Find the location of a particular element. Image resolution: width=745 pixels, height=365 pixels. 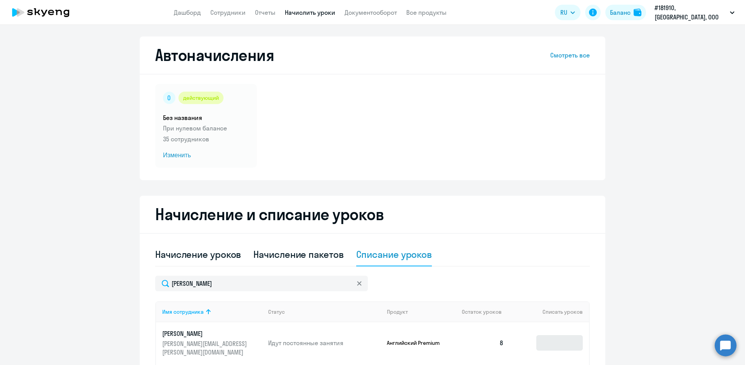

a: Все продукты is located at coordinates (426, 12).